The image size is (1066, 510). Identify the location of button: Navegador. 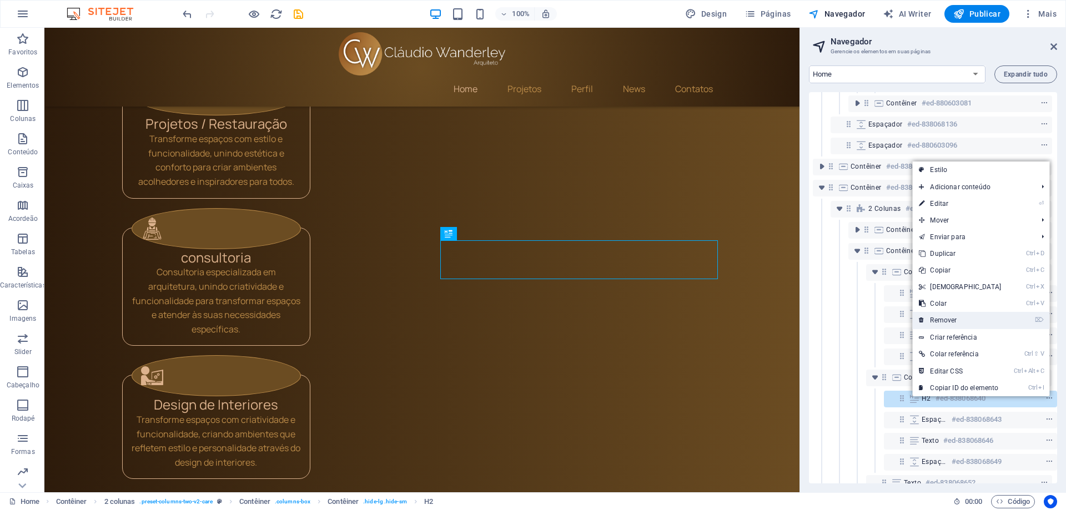
(837, 14).